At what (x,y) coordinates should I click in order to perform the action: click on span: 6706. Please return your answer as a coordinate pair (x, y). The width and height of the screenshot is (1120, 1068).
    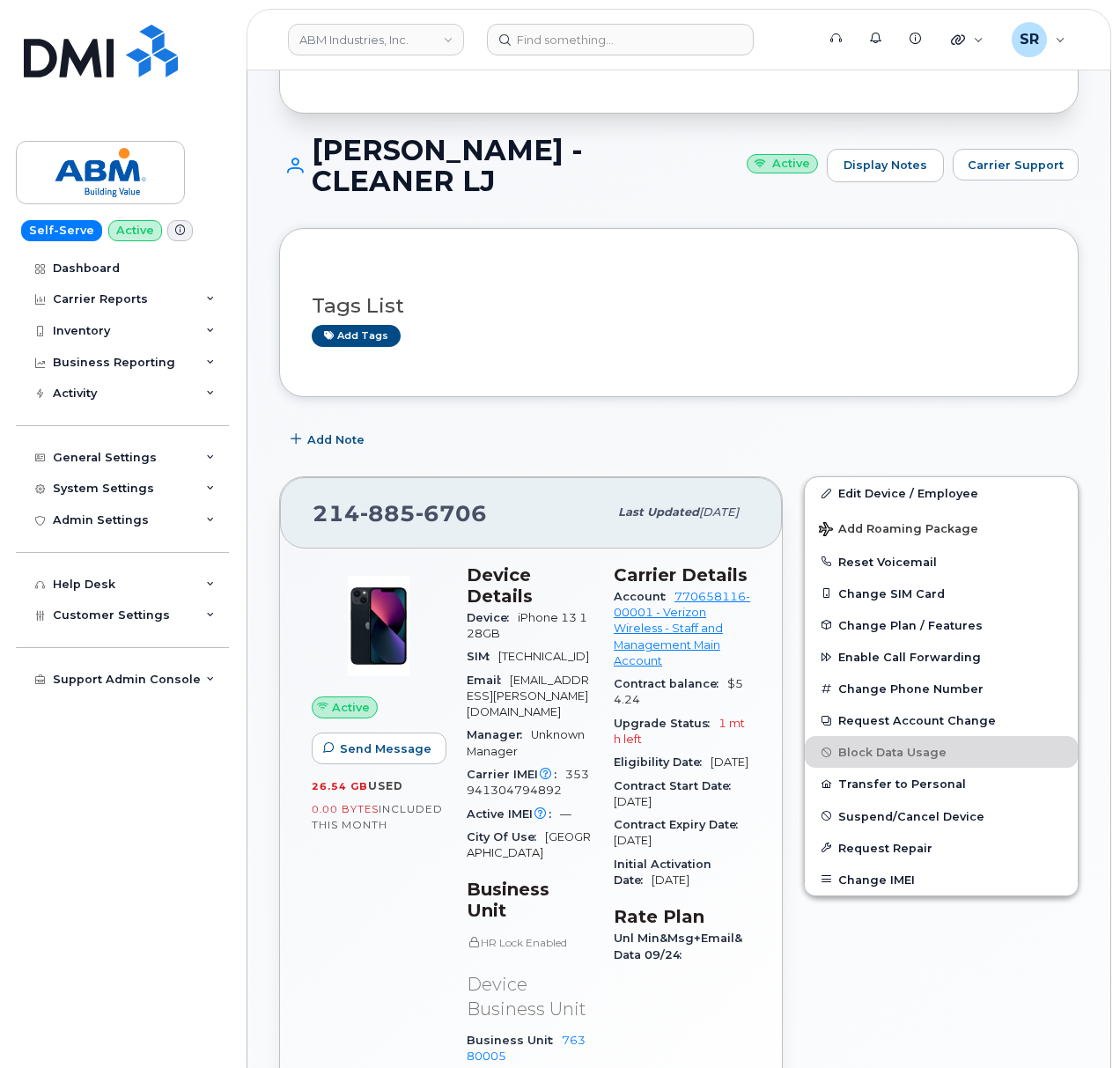
    Looking at the image, I should click on (451, 513).